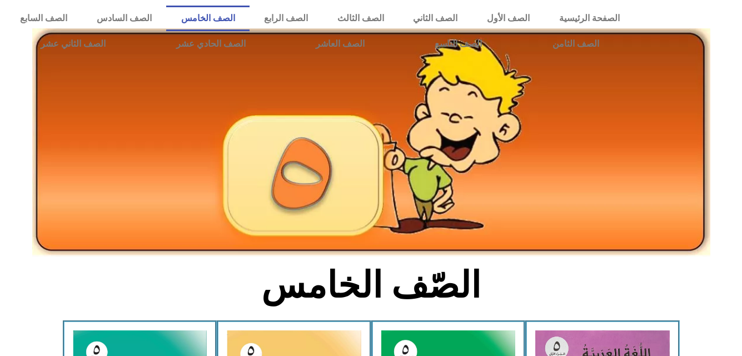 The height and width of the screenshot is (356, 742). Describe the element at coordinates (210, 44) in the screenshot. I see `a: الصف الحادي عشر` at that location.